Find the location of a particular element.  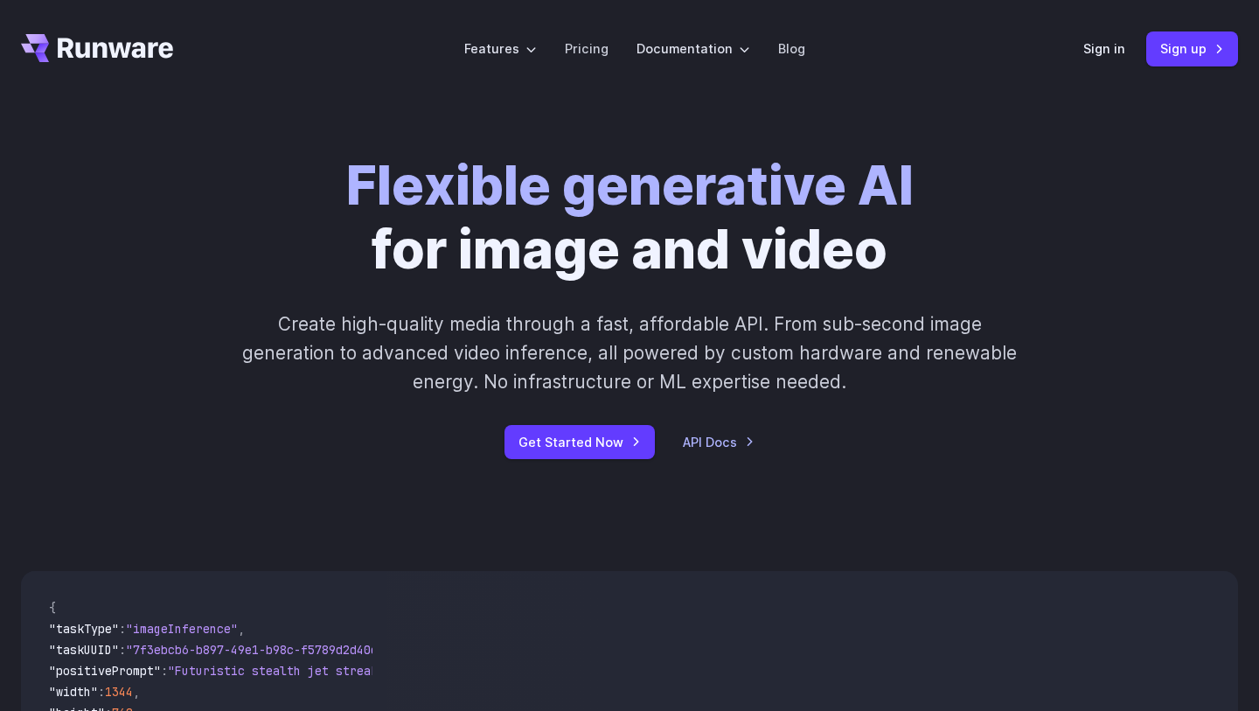

a: API Docs is located at coordinates (719, 442).